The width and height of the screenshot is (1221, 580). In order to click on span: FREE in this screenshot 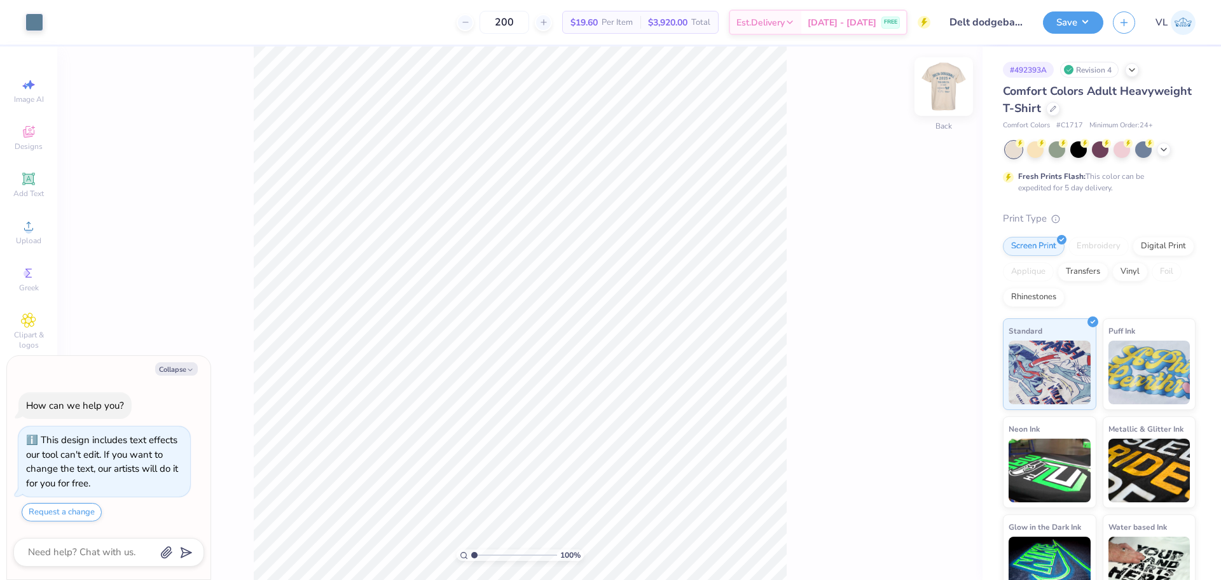, I will do `click(891, 22)`.